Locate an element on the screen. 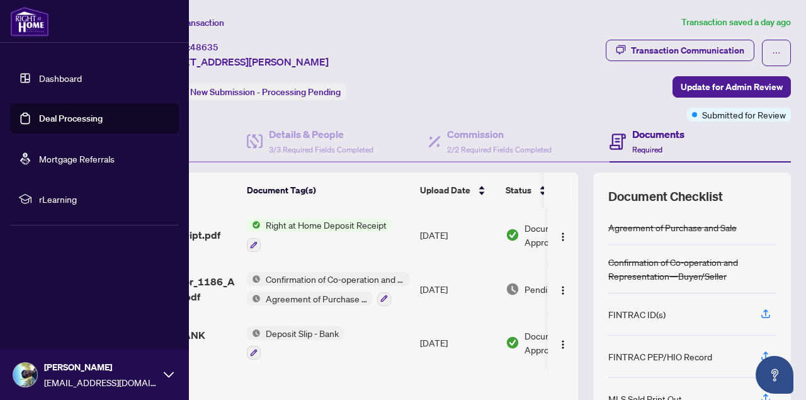 The image size is (806, 400). span: Update for Admin Review is located at coordinates (732, 87).